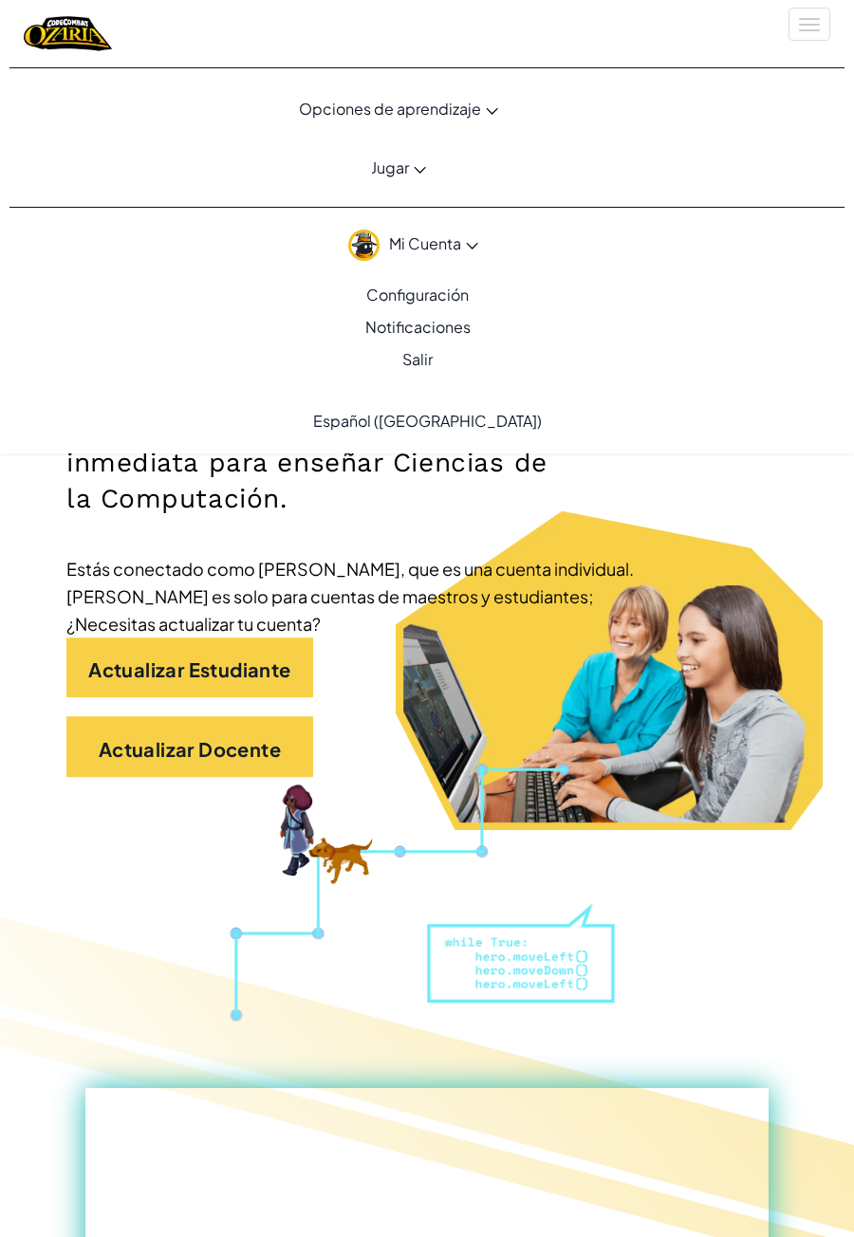 This screenshot has width=854, height=1237. I want to click on a: Logotipo de Ozaria de CodeCombat, so click(67, 33).